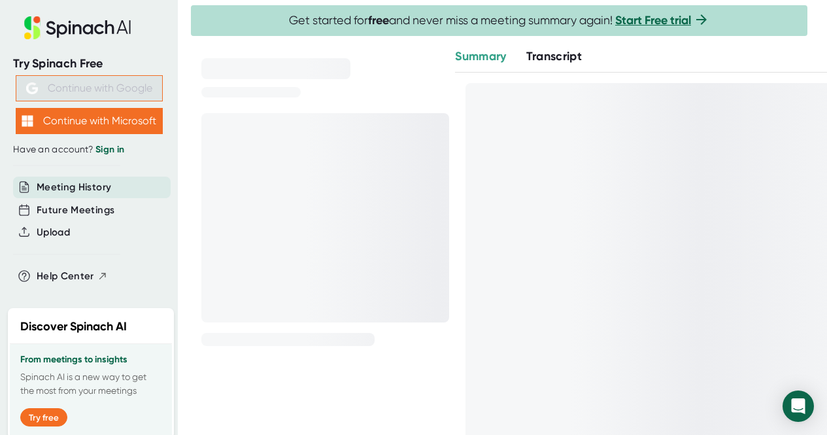 The image size is (827, 435). I want to click on button: Transcript, so click(554, 56).